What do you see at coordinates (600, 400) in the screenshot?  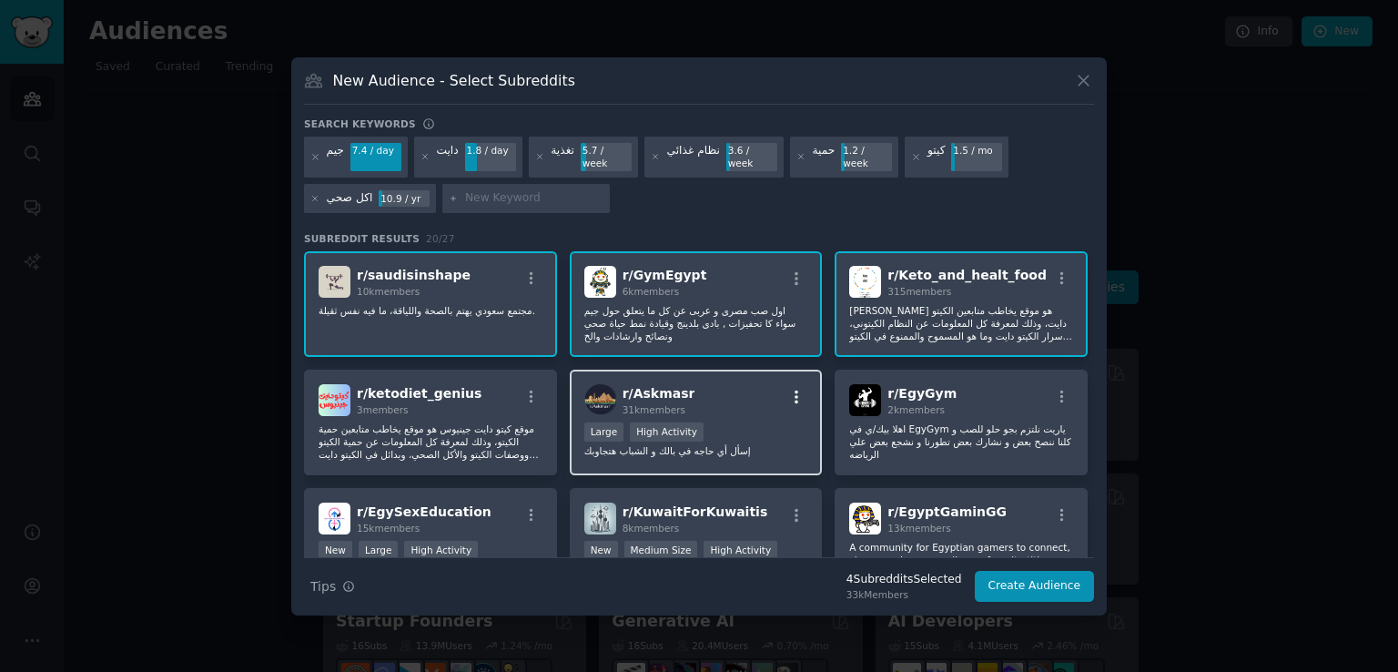 I see `img: Askmasr` at bounding box center [600, 400].